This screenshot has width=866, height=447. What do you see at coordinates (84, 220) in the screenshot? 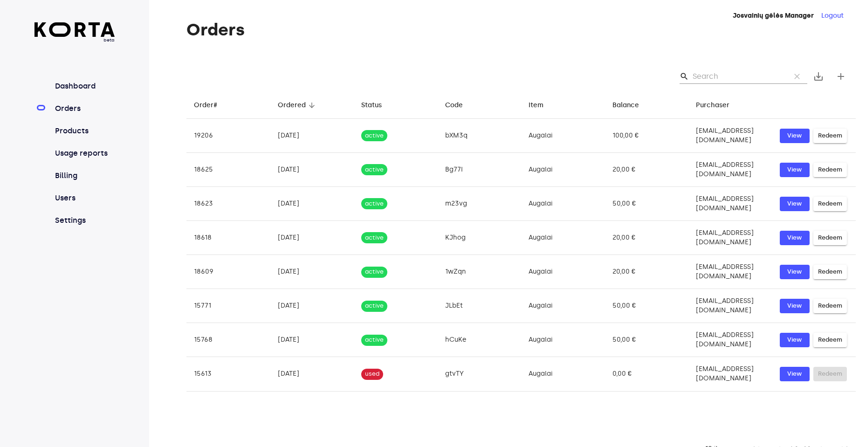
I see `a: Settings` at bounding box center [84, 220].